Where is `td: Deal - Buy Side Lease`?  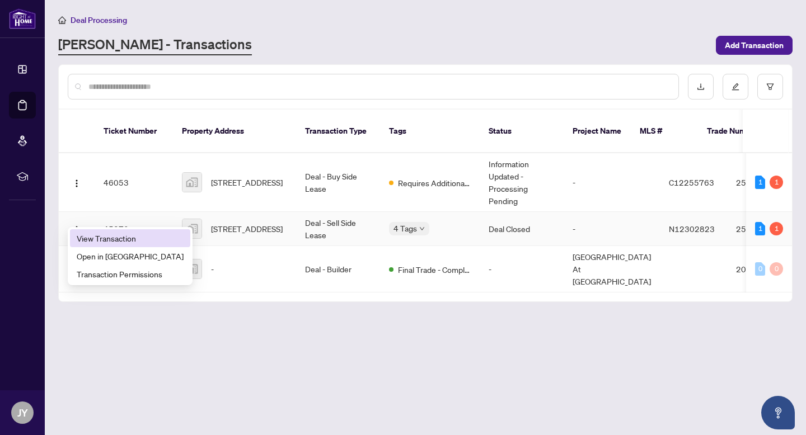 td: Deal - Buy Side Lease is located at coordinates (338, 182).